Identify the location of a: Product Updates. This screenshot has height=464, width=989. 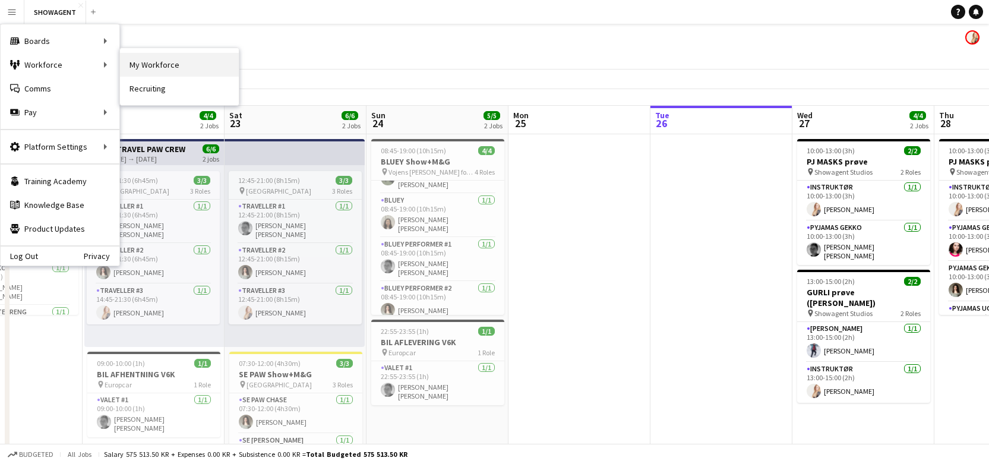
(60, 229).